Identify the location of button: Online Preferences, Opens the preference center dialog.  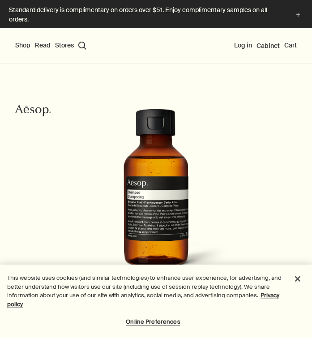
(153, 322).